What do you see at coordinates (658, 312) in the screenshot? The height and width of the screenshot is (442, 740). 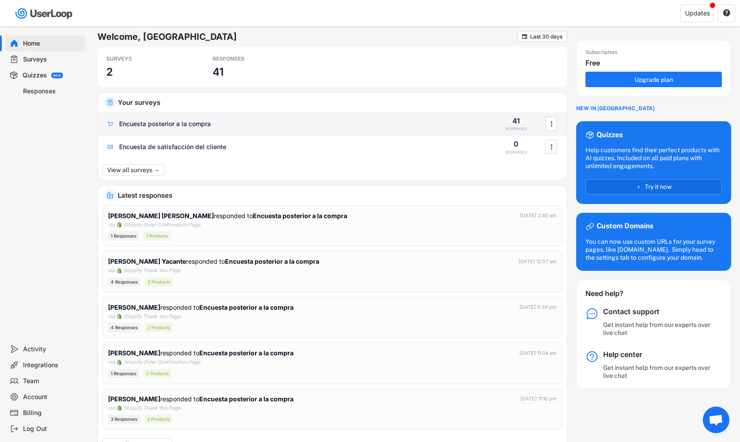 I see `div: Contact support` at bounding box center [658, 312].